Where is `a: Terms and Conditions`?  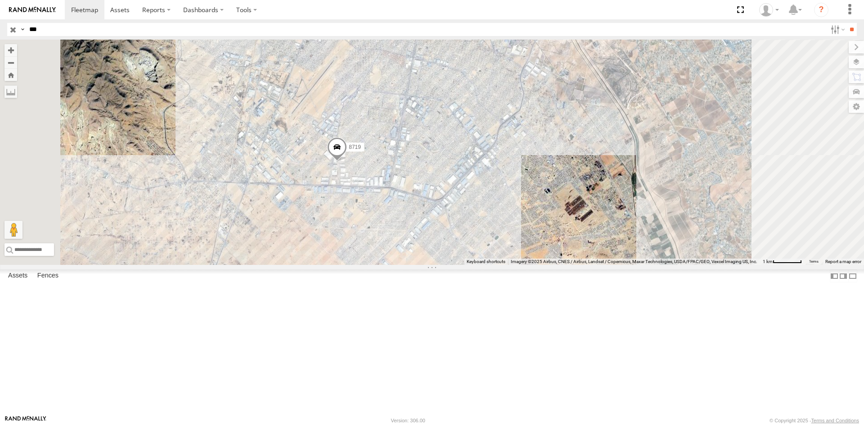 a: Terms and Conditions is located at coordinates (835, 421).